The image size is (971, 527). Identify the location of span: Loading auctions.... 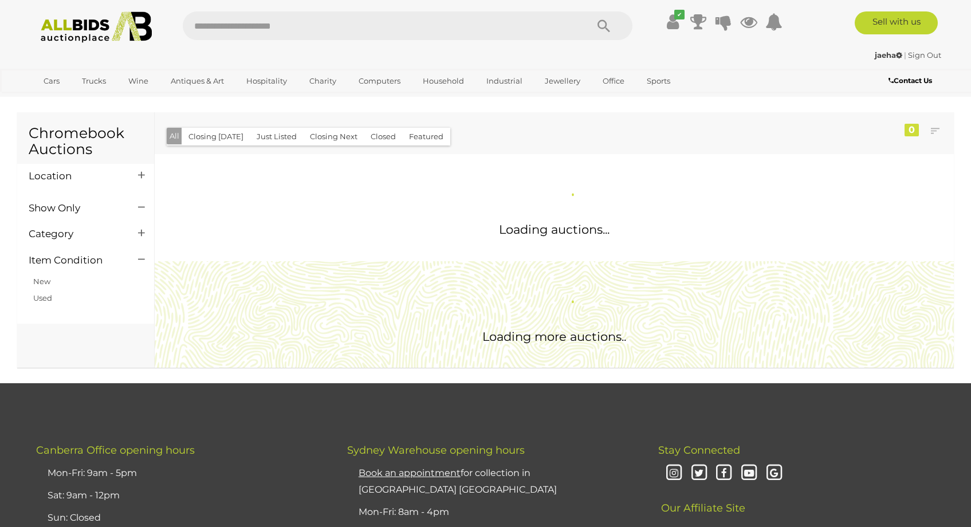
(554, 229).